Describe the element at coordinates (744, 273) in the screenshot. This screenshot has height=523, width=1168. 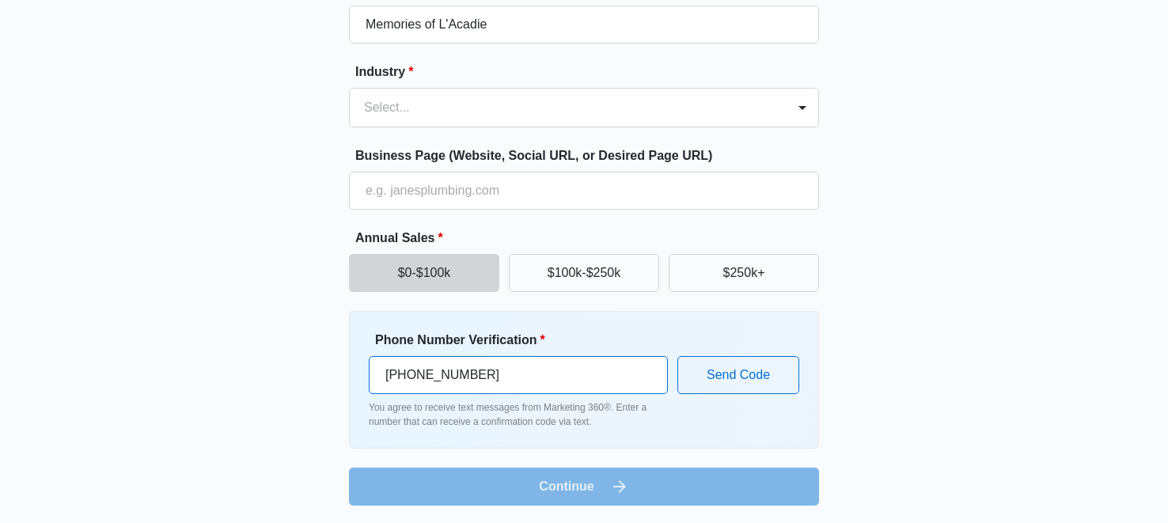
I see `button: $250k+` at that location.